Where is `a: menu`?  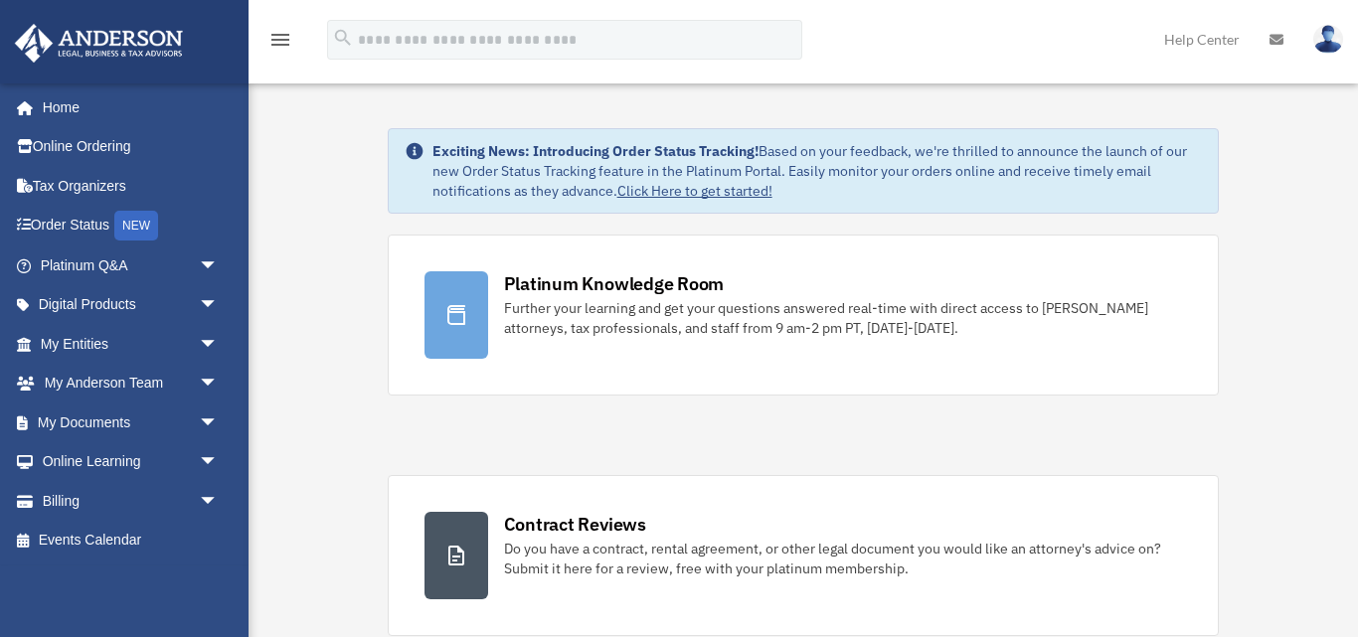 a: menu is located at coordinates (280, 43).